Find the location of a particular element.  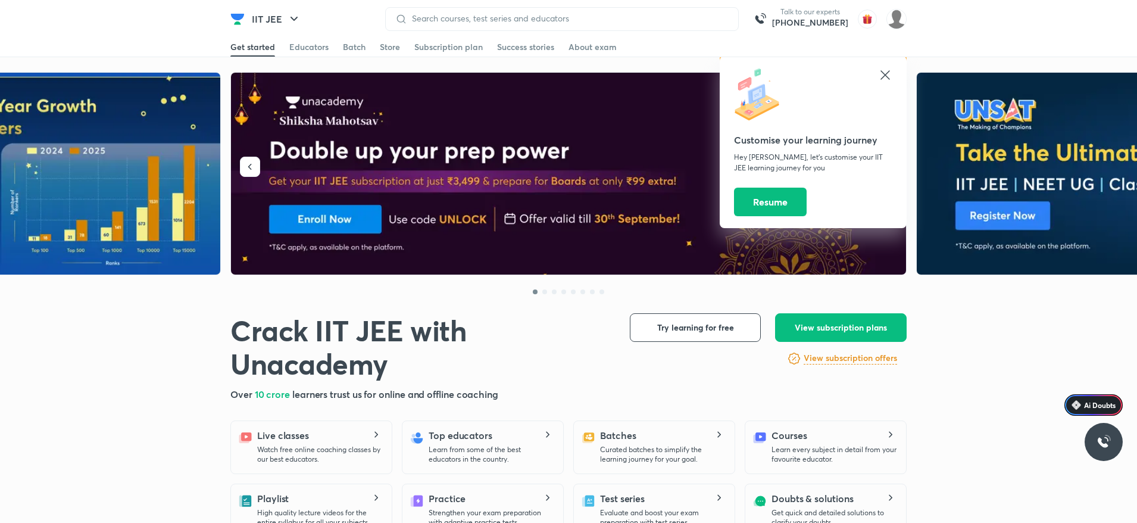

a: Ai Doubts is located at coordinates (1094, 405).